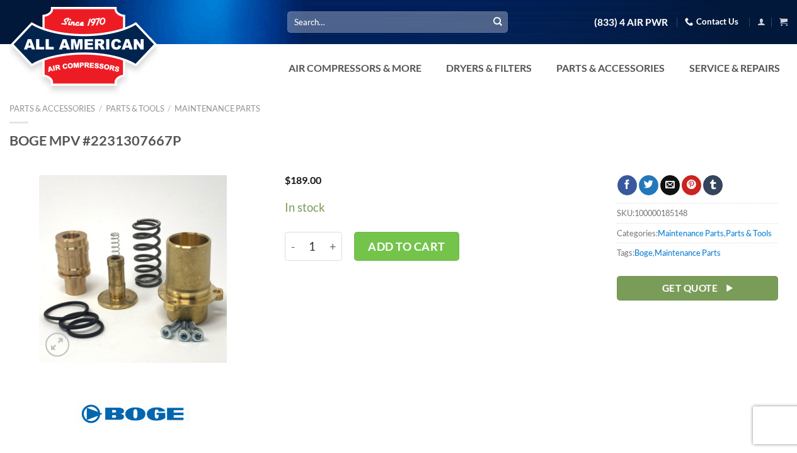 This screenshot has height=453, width=797. What do you see at coordinates (697, 232) in the screenshot?
I see `span: Categories: ,` at bounding box center [697, 232].